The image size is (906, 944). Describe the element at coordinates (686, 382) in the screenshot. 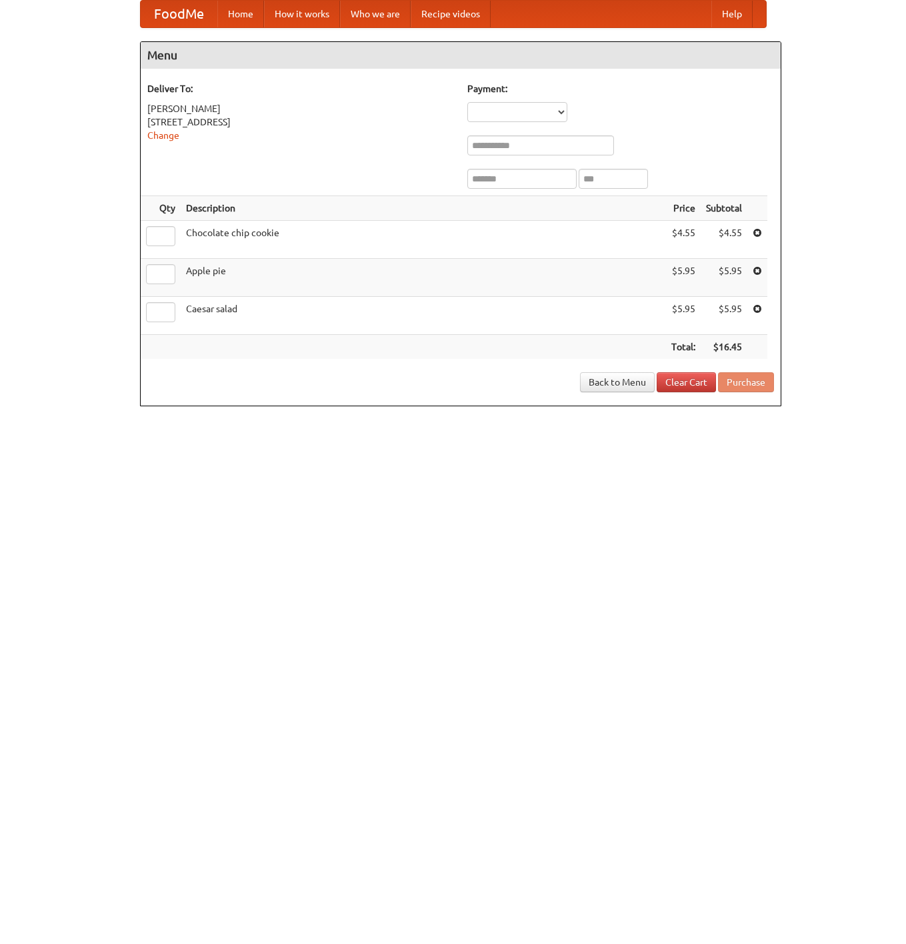

I see `a: Clear Cart` at that location.